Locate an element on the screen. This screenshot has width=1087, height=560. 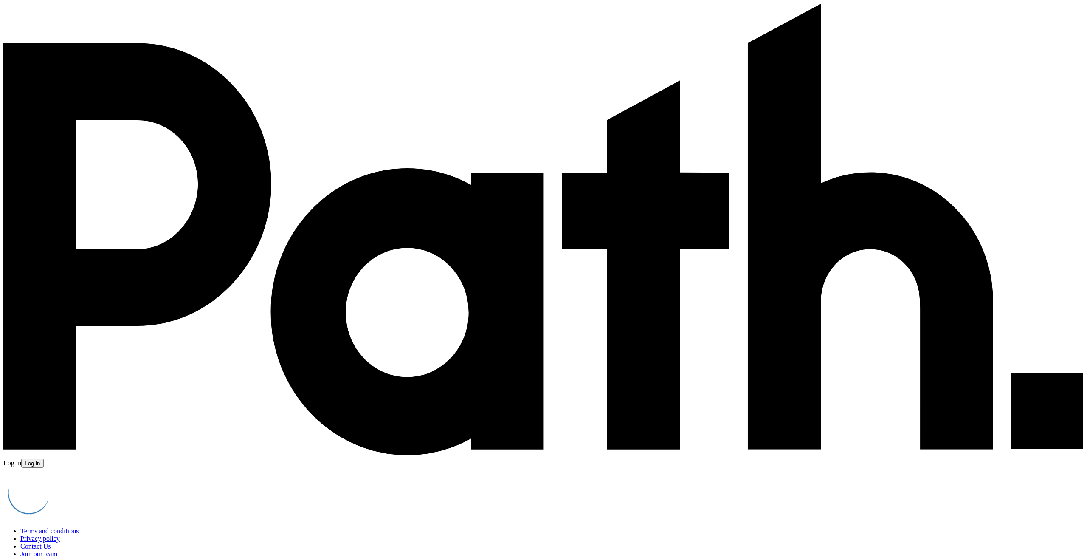
a: Terms and conditions is located at coordinates (50, 531).